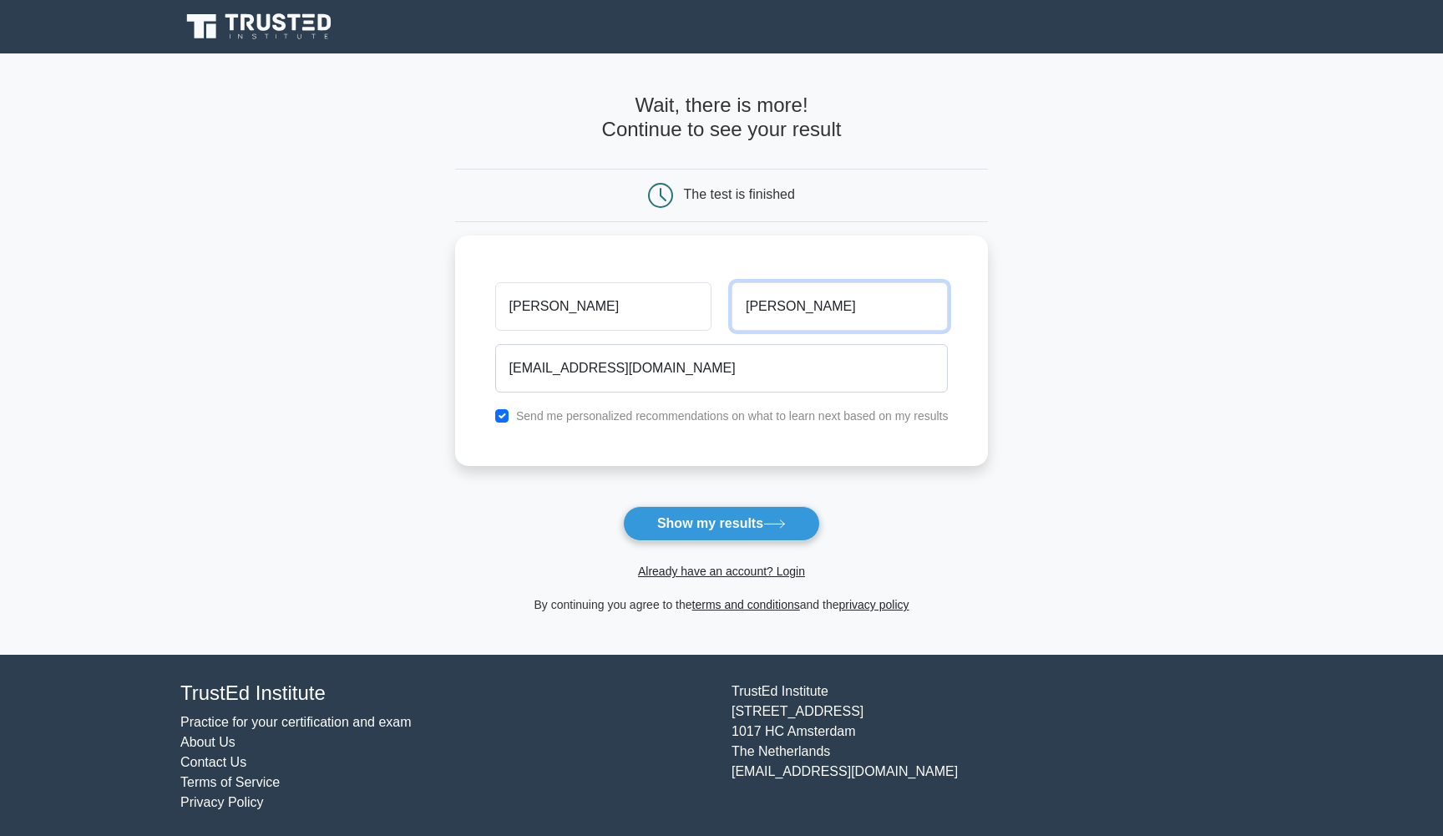  Describe the element at coordinates (721, 571) in the screenshot. I see `a: Already have an account? Login` at that location.